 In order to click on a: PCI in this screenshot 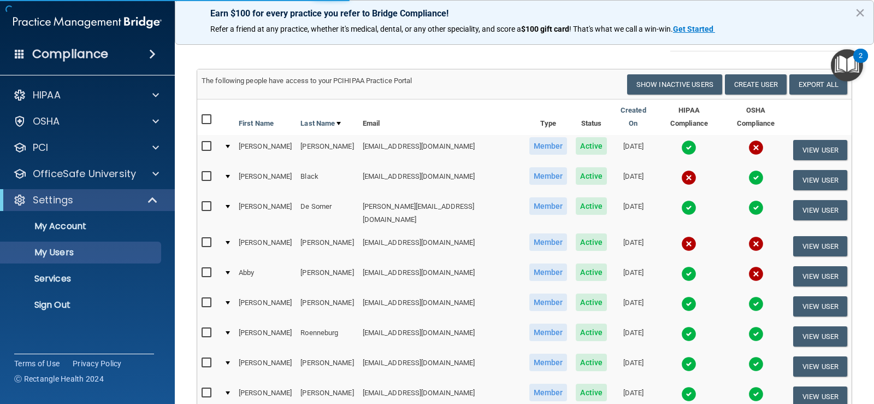, I will do `click(86, 147)`.